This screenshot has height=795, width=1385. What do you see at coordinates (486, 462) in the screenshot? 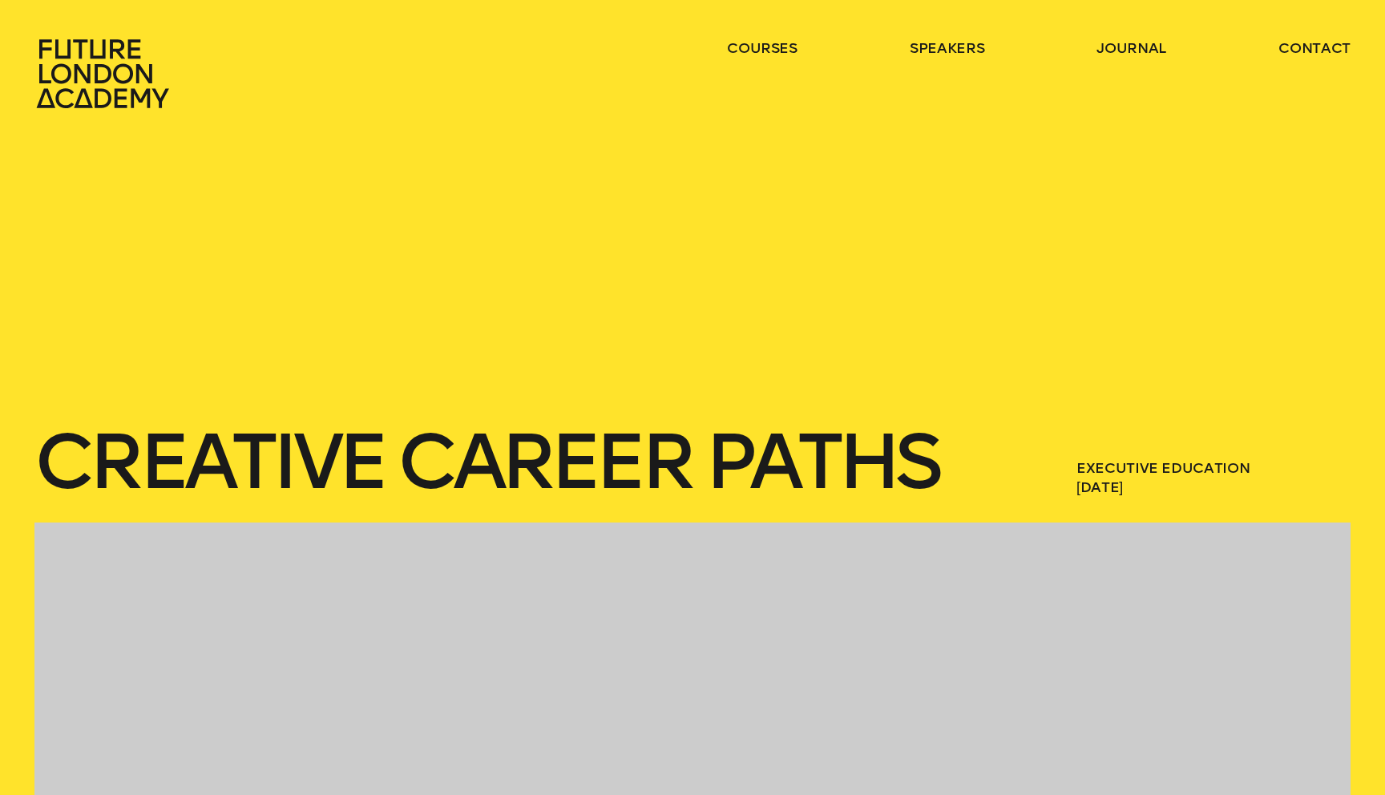
I see `h1: Creative career paths` at bounding box center [486, 462].